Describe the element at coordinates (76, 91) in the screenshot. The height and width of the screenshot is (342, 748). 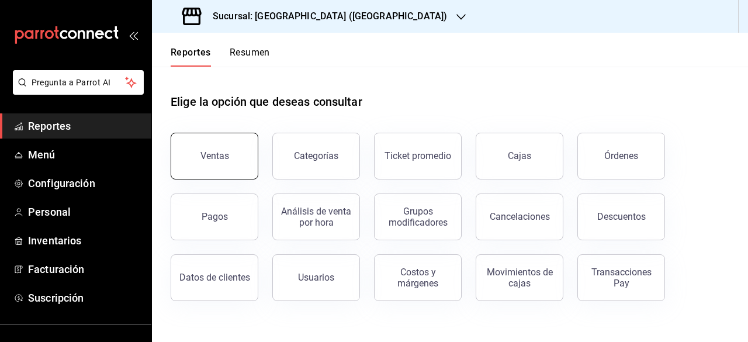
I see `a: Pregunta a Parrot AI` at that location.